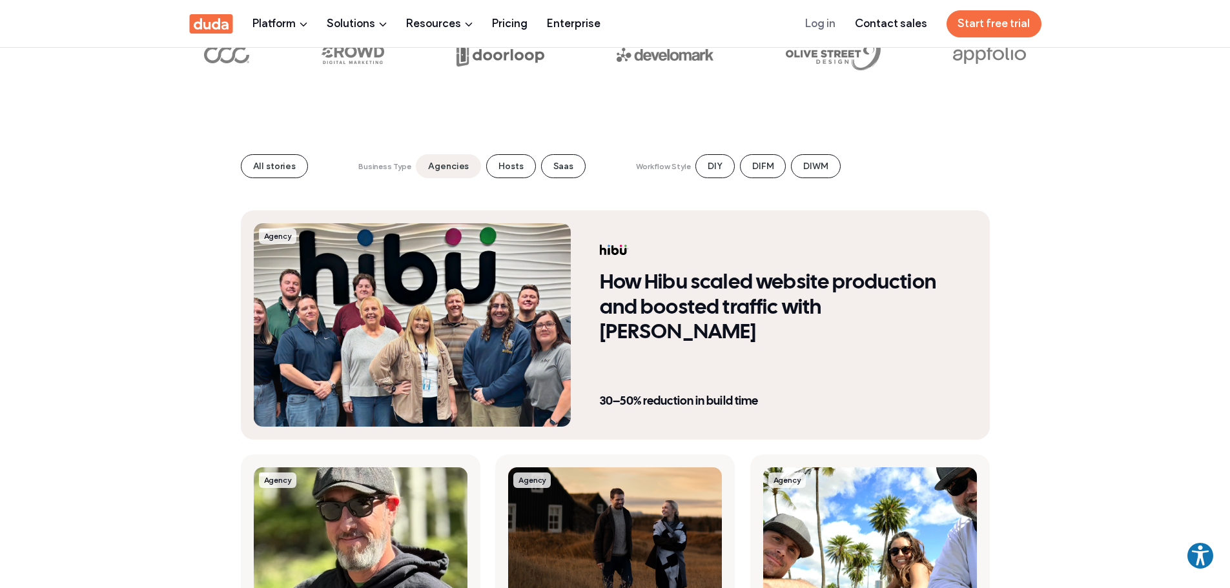 This screenshot has height=588, width=1230. I want to click on li: Agencies, so click(448, 166).